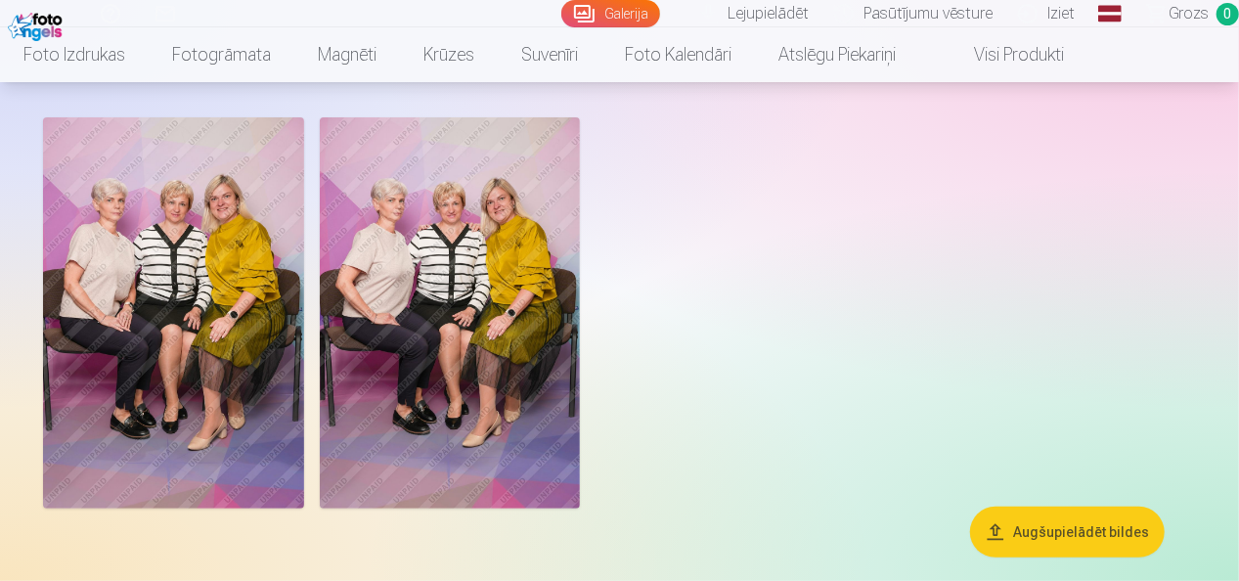 This screenshot has height=581, width=1239. I want to click on span: 0, so click(1228, 14).